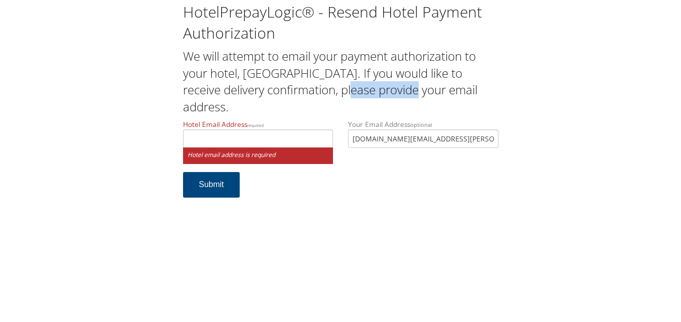  I want to click on label: Hotel Email Address, so click(258, 133).